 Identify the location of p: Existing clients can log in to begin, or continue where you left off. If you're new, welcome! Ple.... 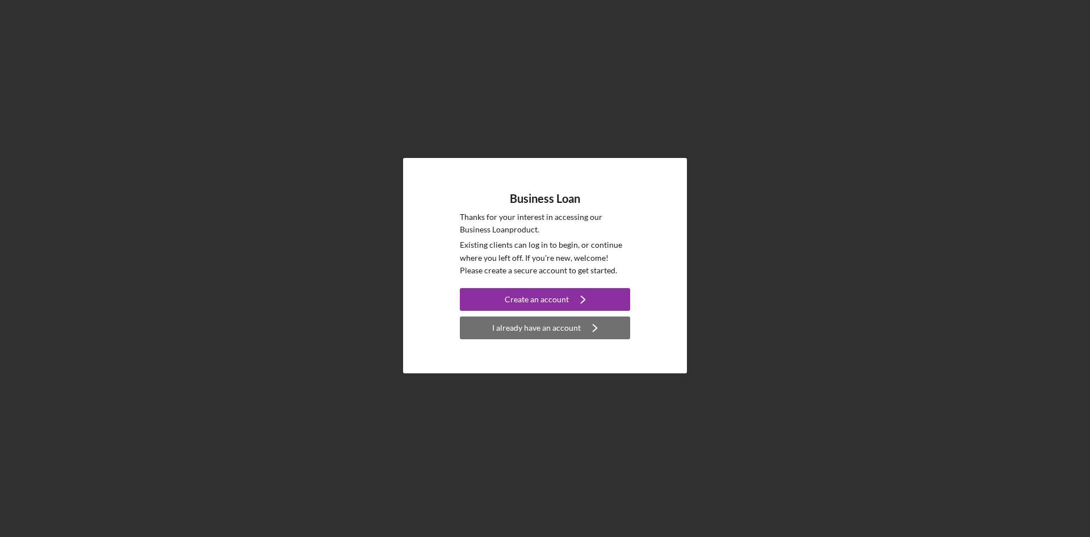
(545, 257).